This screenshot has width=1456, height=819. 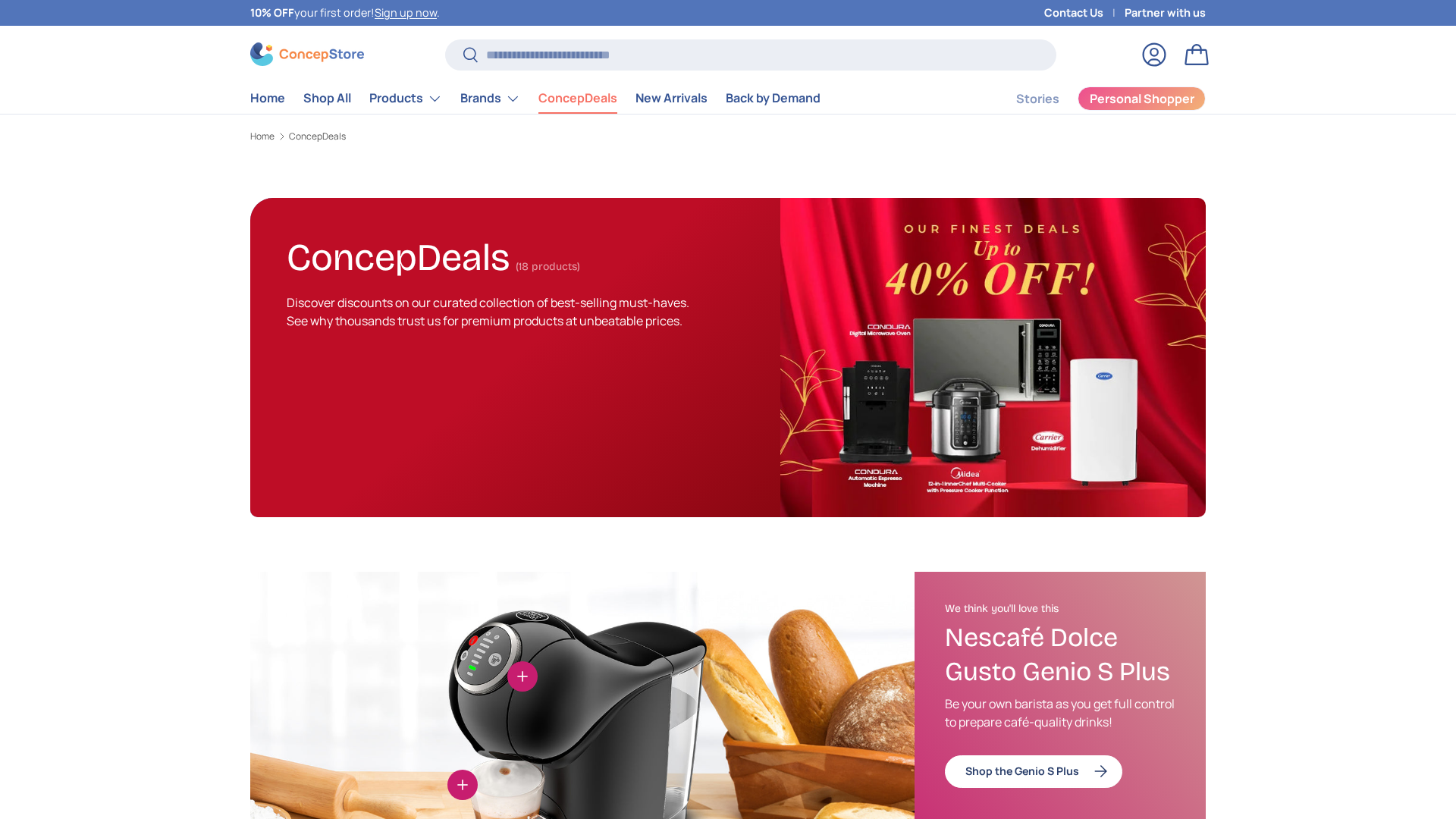 I want to click on p: your first order! ., so click(x=345, y=13).